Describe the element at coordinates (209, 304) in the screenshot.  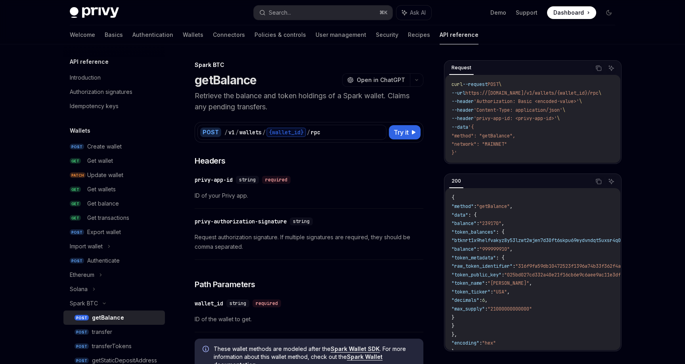
I see `div: wallet_id` at that location.